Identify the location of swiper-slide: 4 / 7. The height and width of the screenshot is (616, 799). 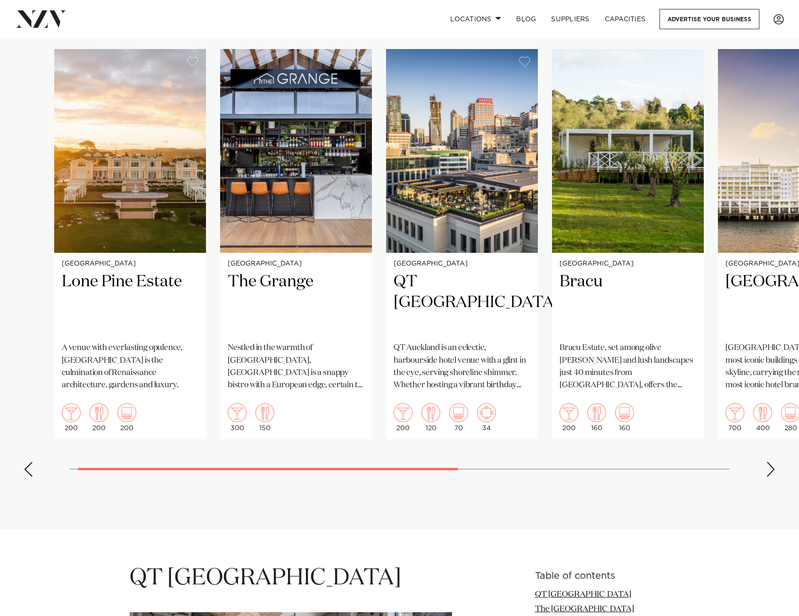
(628, 244).